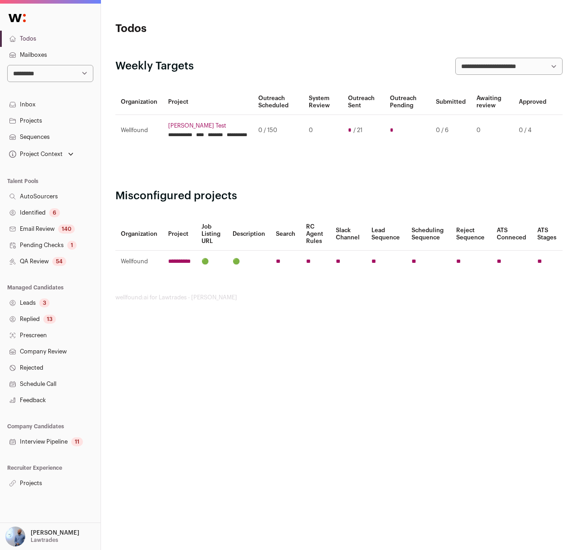  I want to click on th: Submitted, so click(451, 102).